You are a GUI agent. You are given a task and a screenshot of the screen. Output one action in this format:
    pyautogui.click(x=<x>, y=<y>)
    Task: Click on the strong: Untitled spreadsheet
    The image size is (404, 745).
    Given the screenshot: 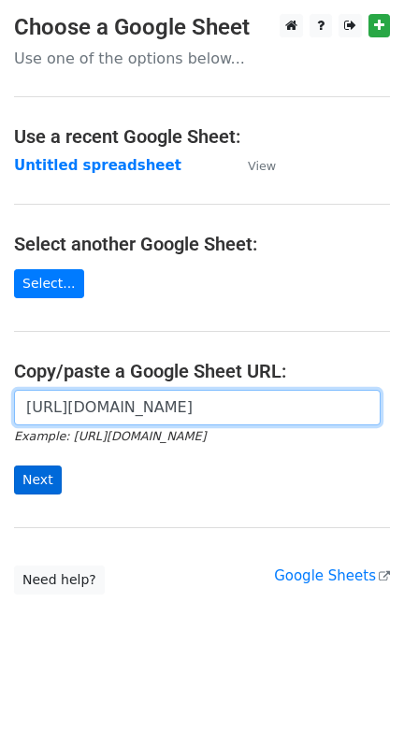 What is the action you would take?
    pyautogui.click(x=97, y=166)
    